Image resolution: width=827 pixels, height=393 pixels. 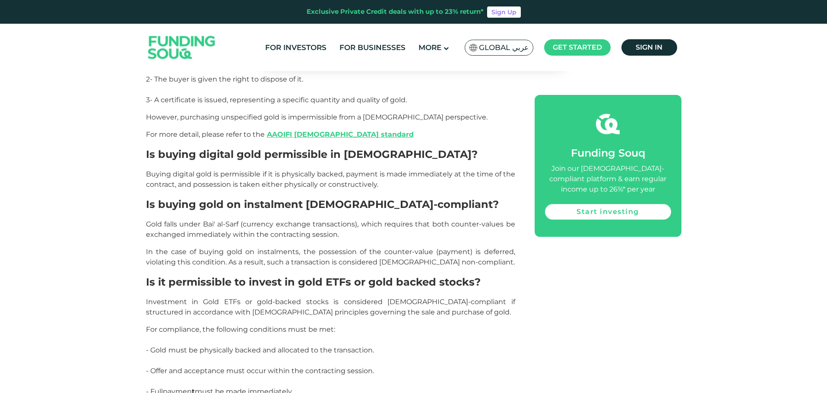 What do you see at coordinates (577, 47) in the screenshot?
I see `span: Get started` at bounding box center [577, 47].